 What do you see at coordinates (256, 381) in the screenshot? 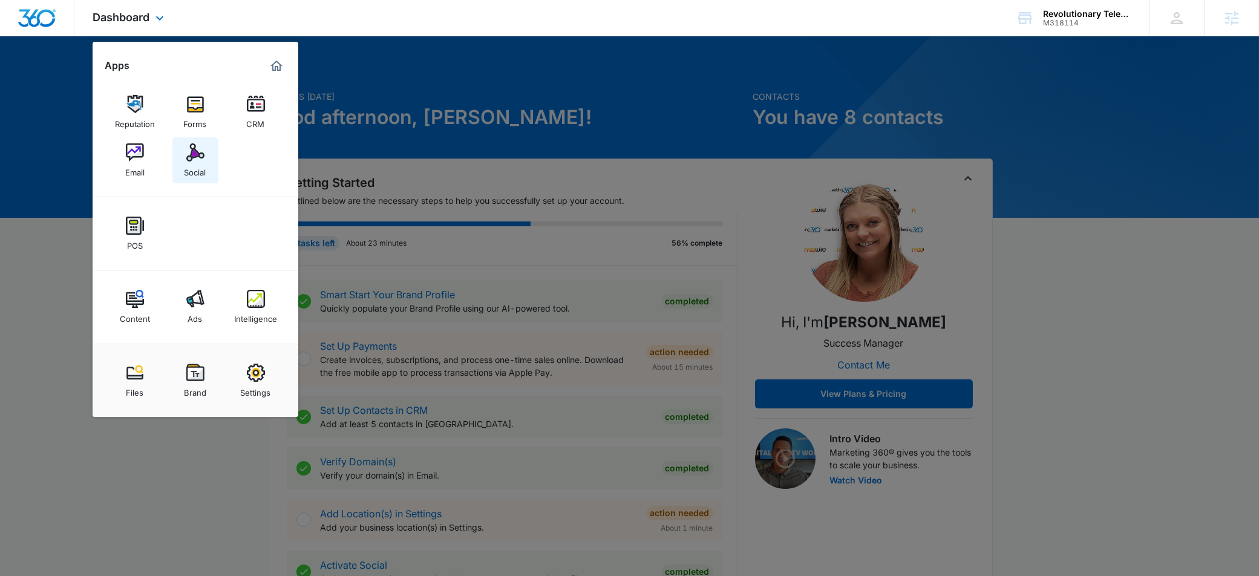
I see `a: Settings` at bounding box center [256, 381].